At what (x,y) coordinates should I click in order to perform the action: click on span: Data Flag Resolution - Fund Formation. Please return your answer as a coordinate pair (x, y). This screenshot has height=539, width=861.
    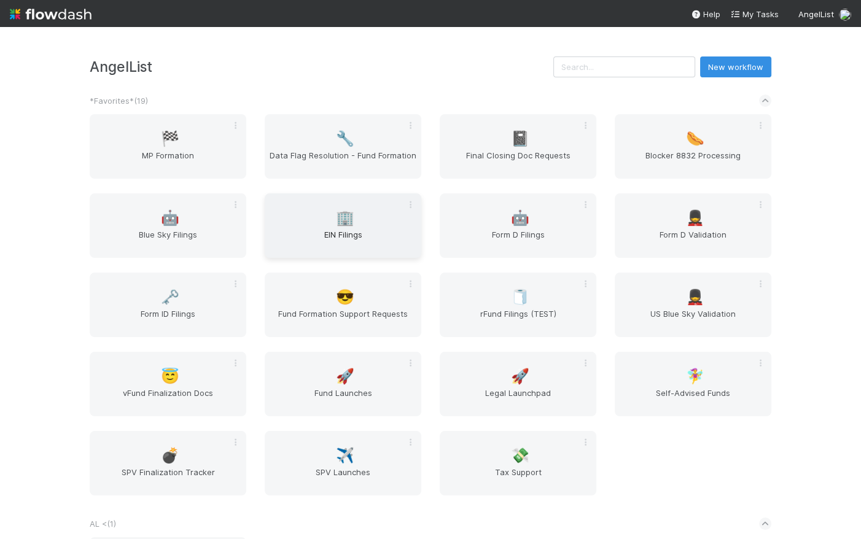
    Looking at the image, I should click on (343, 161).